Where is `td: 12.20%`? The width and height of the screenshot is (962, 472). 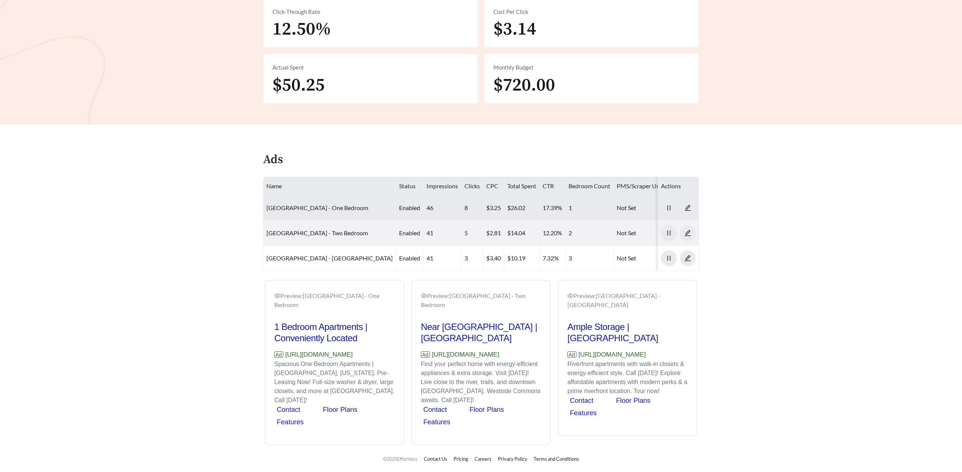 td: 12.20% is located at coordinates (552, 233).